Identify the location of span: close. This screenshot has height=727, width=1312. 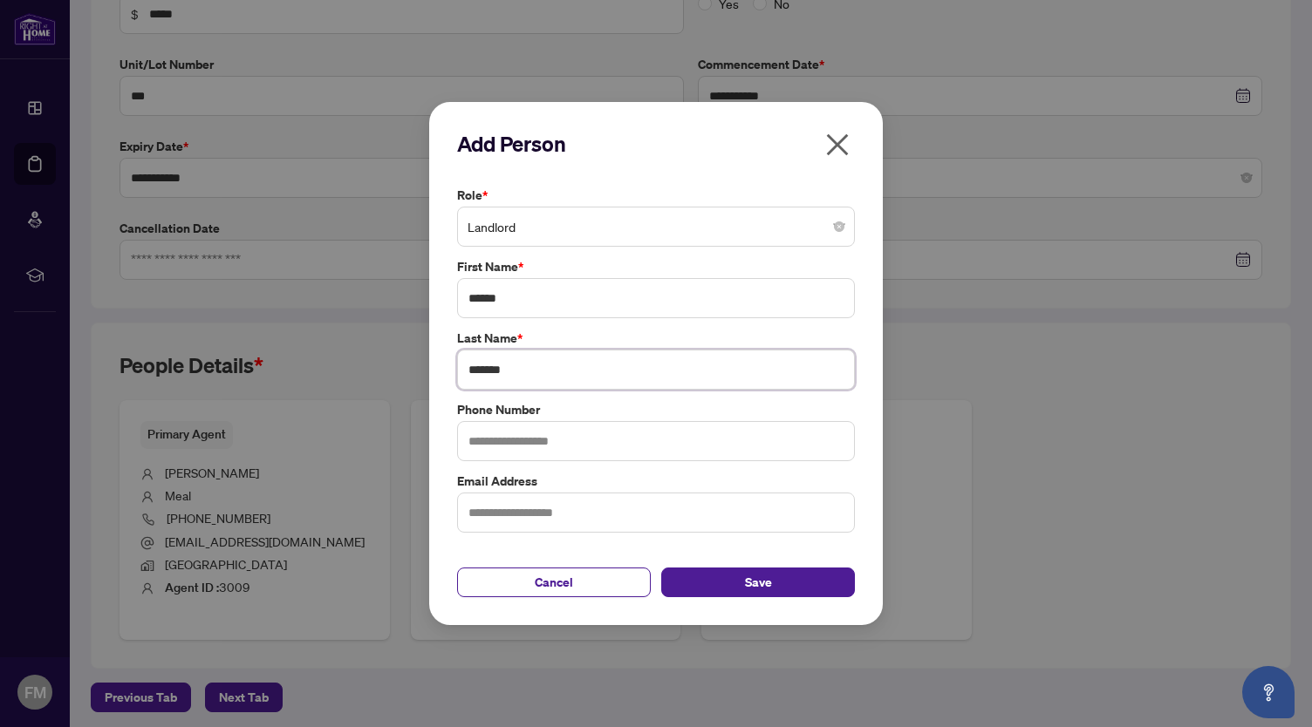
(837, 145).